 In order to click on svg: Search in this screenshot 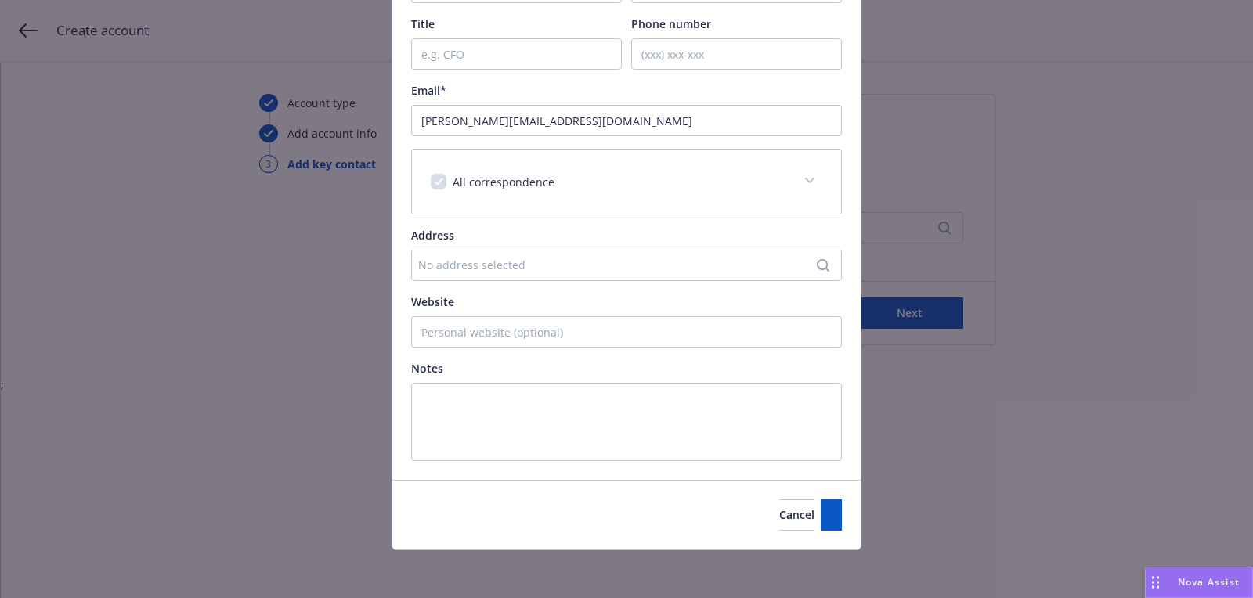, I will do `click(823, 266)`.